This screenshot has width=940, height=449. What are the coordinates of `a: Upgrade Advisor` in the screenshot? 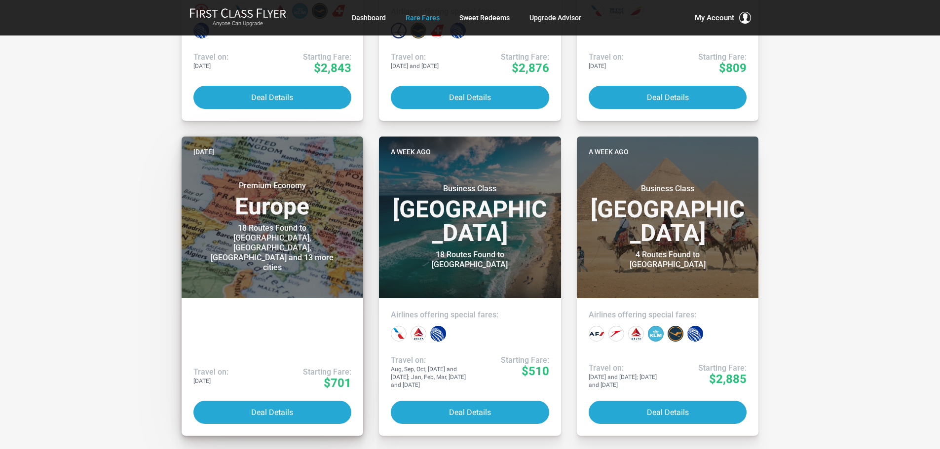 It's located at (555, 18).